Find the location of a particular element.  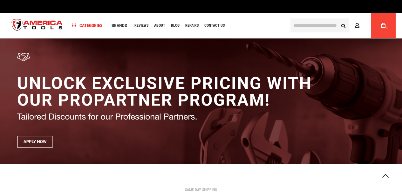

a: Brands is located at coordinates (119, 25).